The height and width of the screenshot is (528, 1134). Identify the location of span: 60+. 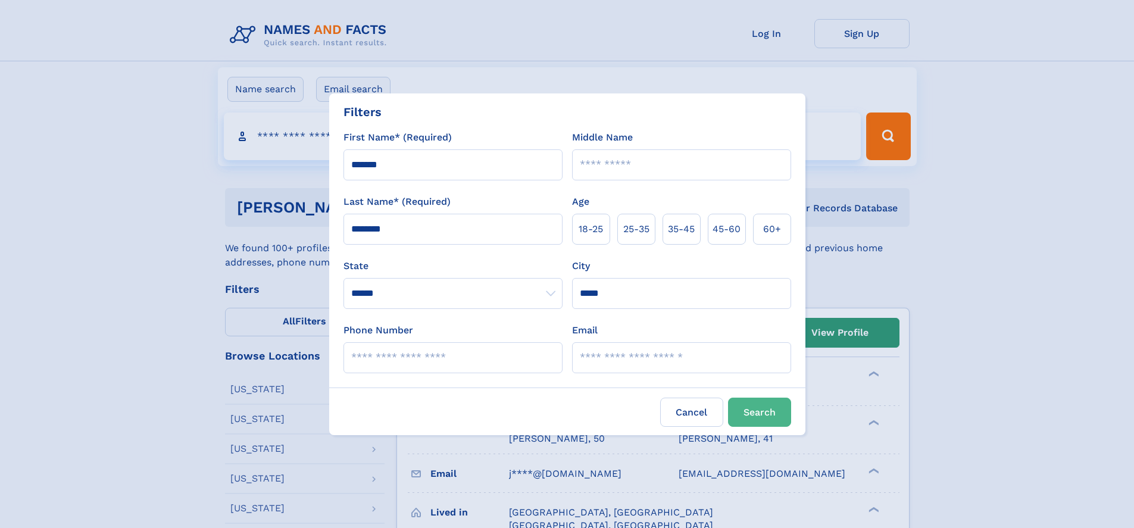
(772, 229).